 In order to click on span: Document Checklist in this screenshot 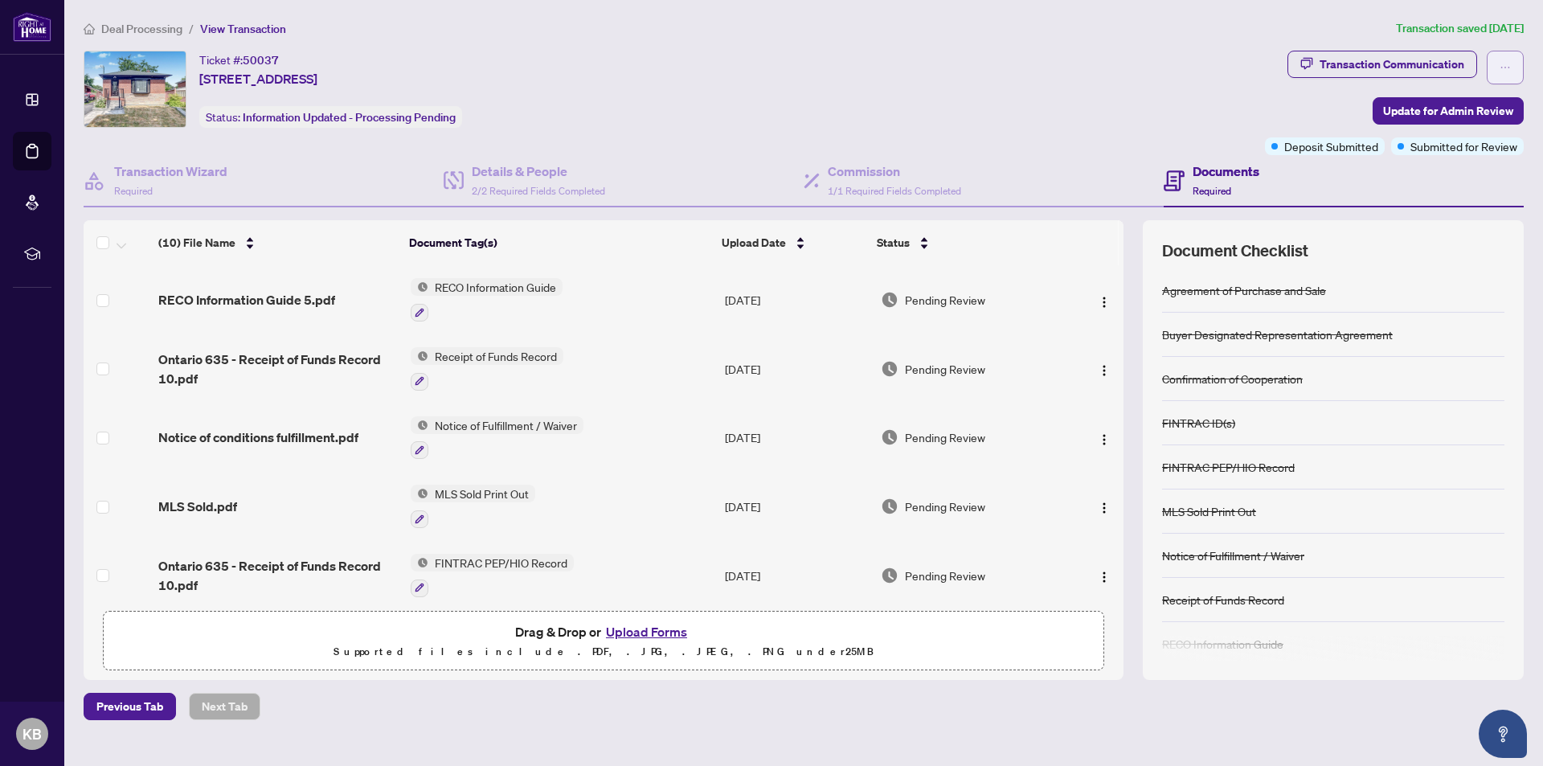, I will do `click(1236, 251)`.